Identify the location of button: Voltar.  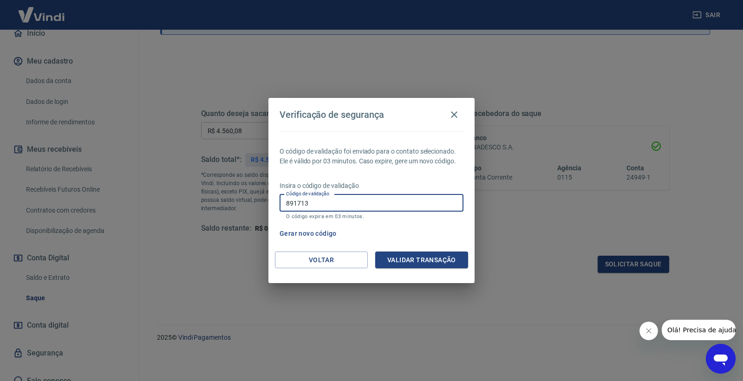
(321, 260).